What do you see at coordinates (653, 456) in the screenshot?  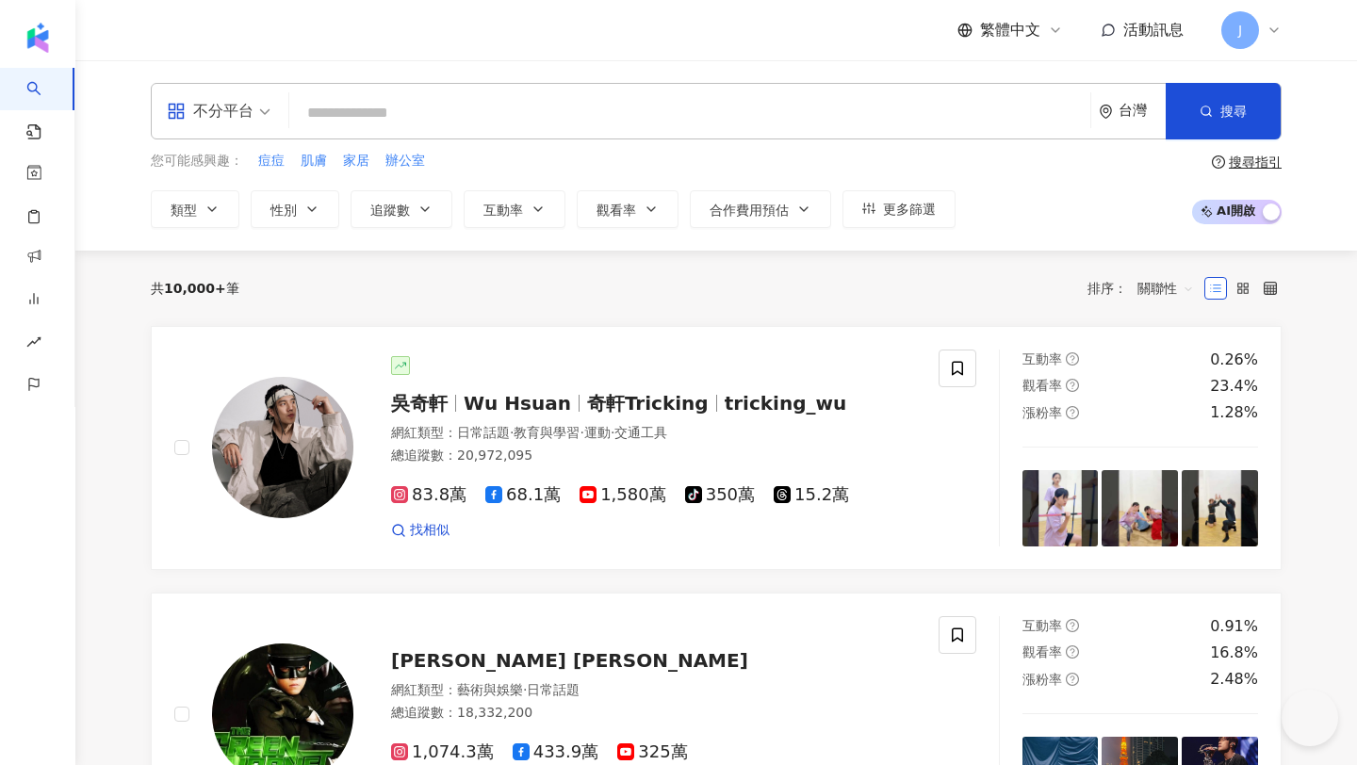 I see `div: 總追蹤數 ： 20,972,095` at bounding box center [653, 456].